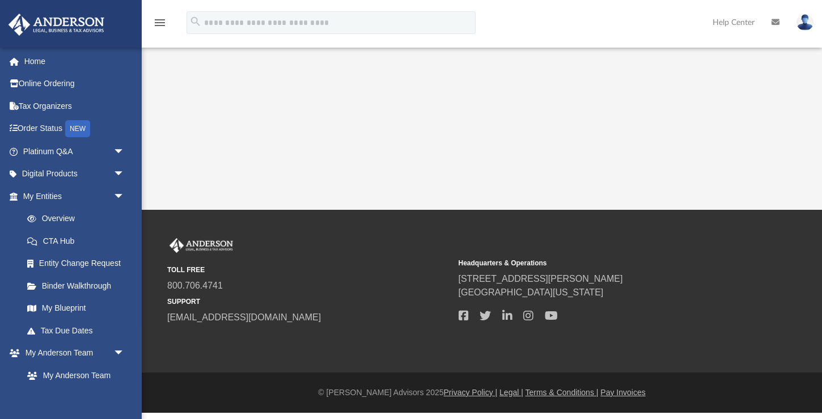 The image size is (822, 419). What do you see at coordinates (622, 392) in the screenshot?
I see `a: Pay Invoices` at bounding box center [622, 392].